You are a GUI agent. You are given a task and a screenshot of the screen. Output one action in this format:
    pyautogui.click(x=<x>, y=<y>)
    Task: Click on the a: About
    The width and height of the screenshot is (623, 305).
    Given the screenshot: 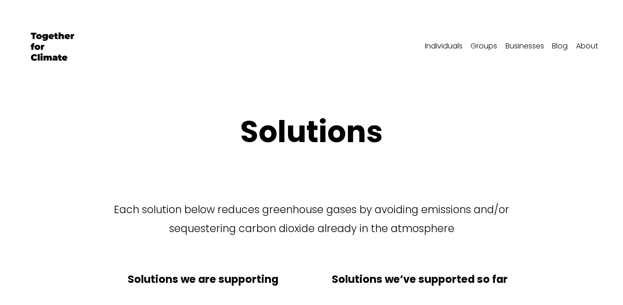 What is the action you would take?
    pyautogui.click(x=587, y=47)
    